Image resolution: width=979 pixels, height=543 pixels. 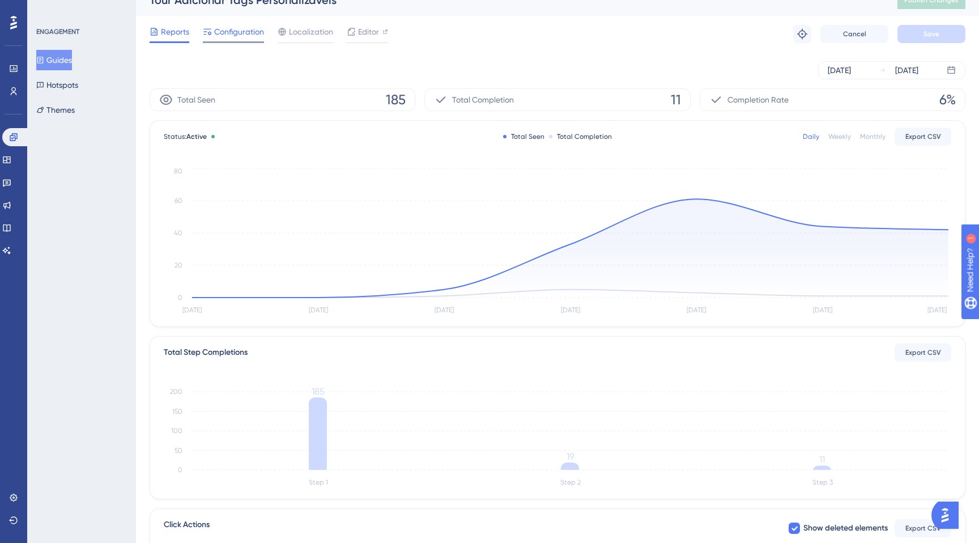 I want to click on tspan: Step 3, so click(x=823, y=482).